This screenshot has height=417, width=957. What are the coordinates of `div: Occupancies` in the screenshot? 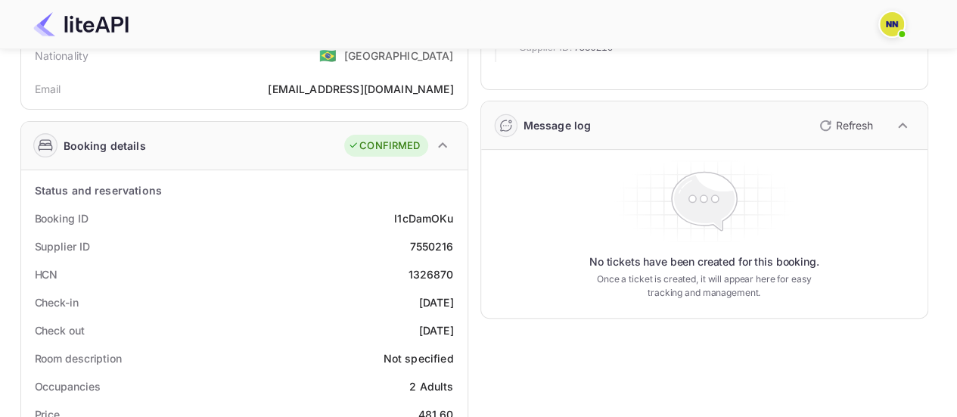 It's located at (67, 386).